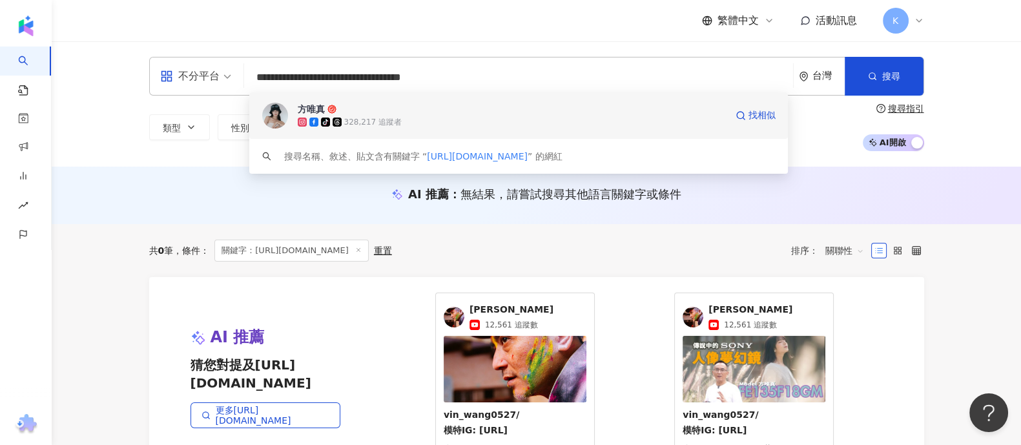 This screenshot has width=1021, height=445. I want to click on span: rise, so click(23, 207).